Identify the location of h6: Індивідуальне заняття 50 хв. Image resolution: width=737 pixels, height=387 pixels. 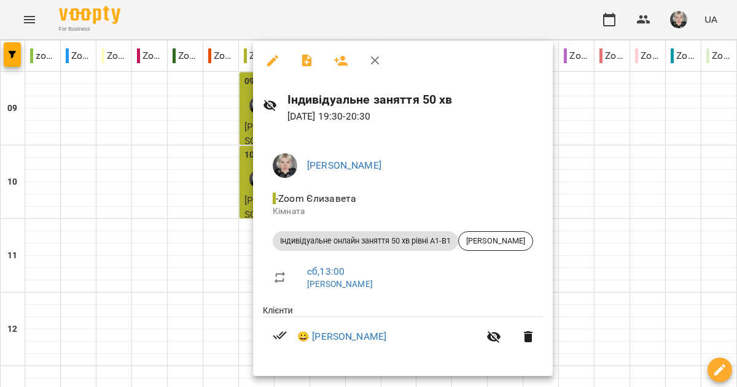
(415, 99).